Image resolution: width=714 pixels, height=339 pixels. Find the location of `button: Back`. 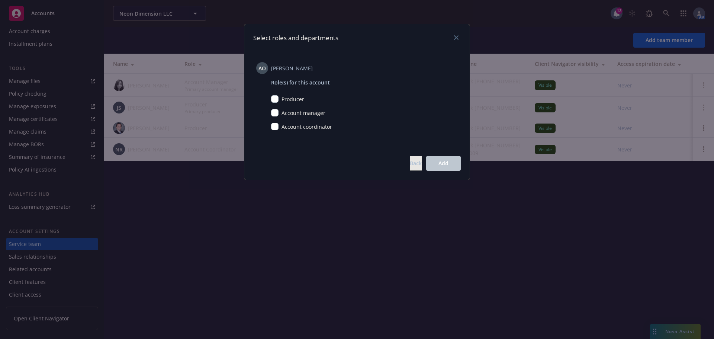

button: Back is located at coordinates (416, 163).